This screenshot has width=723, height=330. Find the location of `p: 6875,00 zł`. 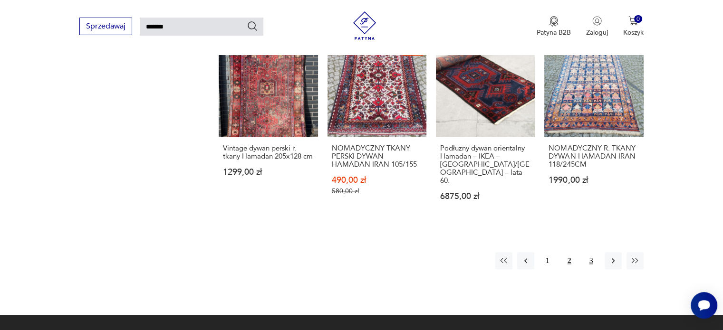

p: 6875,00 zł is located at coordinates (485, 196).